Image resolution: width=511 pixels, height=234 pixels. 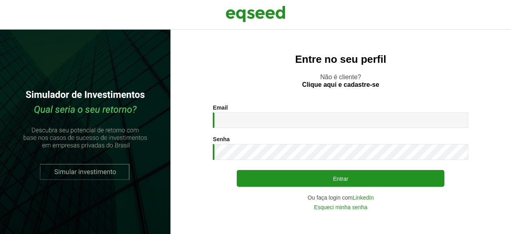 What do you see at coordinates (256, 14) in the screenshot?
I see `img: EqSeed Logo` at bounding box center [256, 14].